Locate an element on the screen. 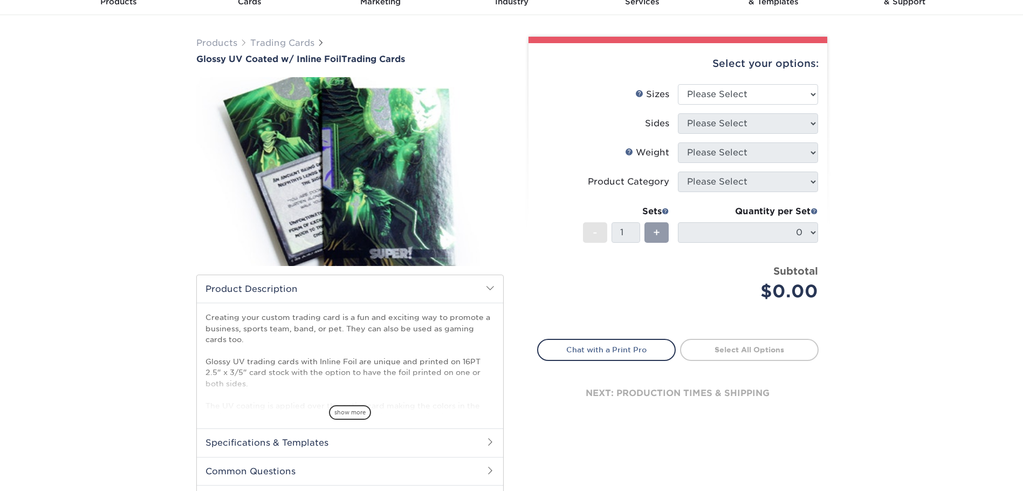 This screenshot has width=1023, height=491. div: Select your options: is located at coordinates (678, 64).